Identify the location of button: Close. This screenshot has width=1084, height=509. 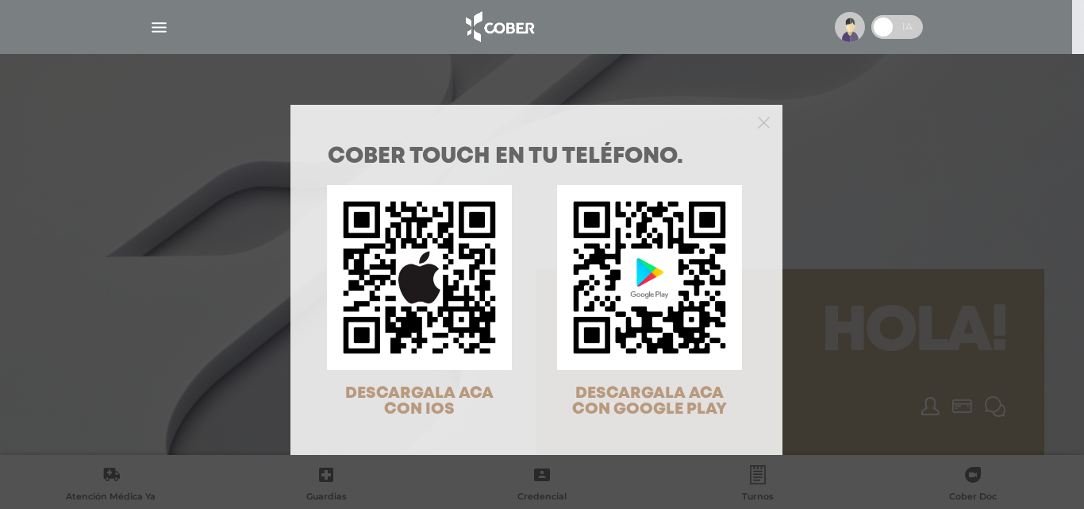
(764, 121).